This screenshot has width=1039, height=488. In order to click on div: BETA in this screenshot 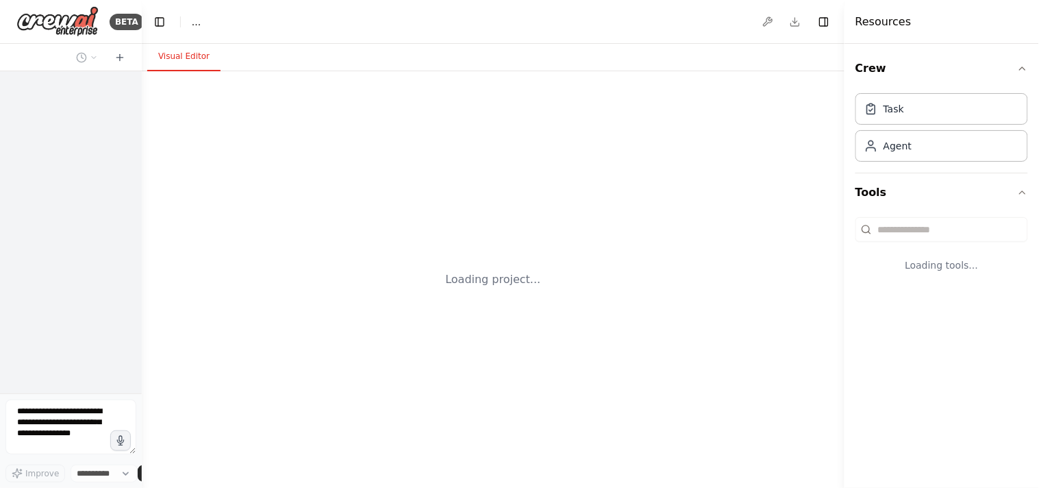, I will do `click(127, 22)`.